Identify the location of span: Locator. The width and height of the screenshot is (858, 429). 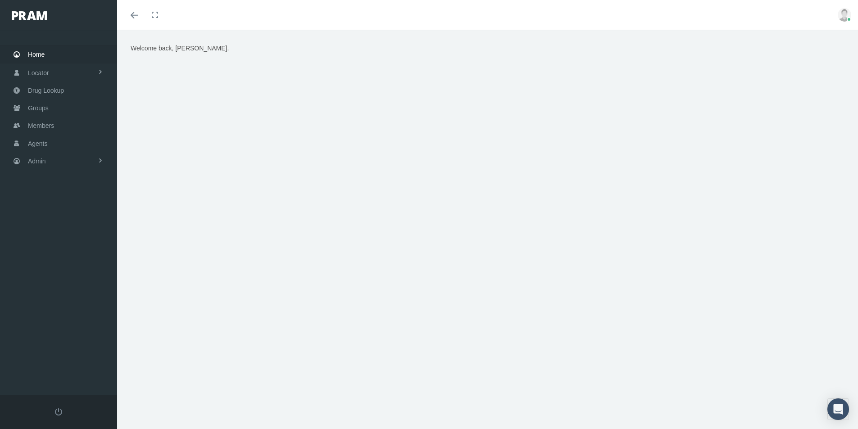
(38, 73).